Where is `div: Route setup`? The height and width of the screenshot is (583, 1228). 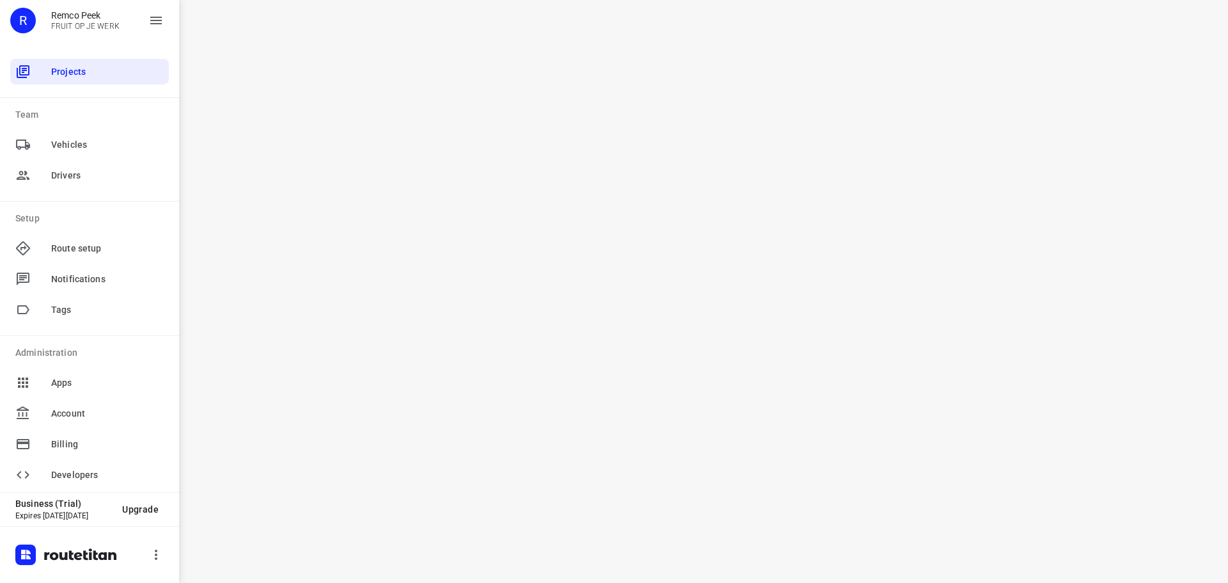 div: Route setup is located at coordinates (90, 248).